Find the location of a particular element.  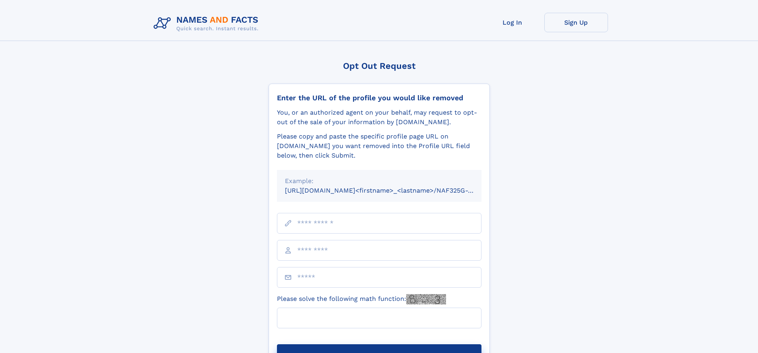

img: Logo Names and Facts is located at coordinates (208, 23).